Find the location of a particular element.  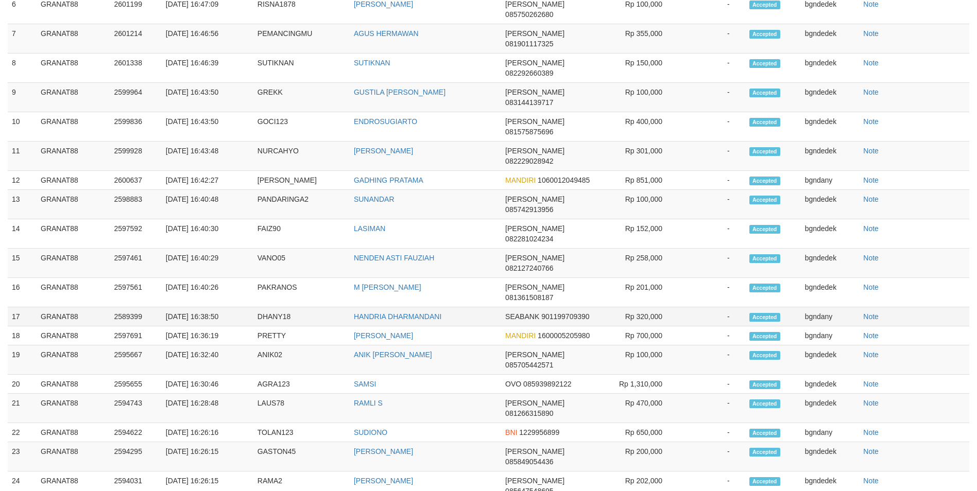

a: SUDIONO is located at coordinates (370, 433).